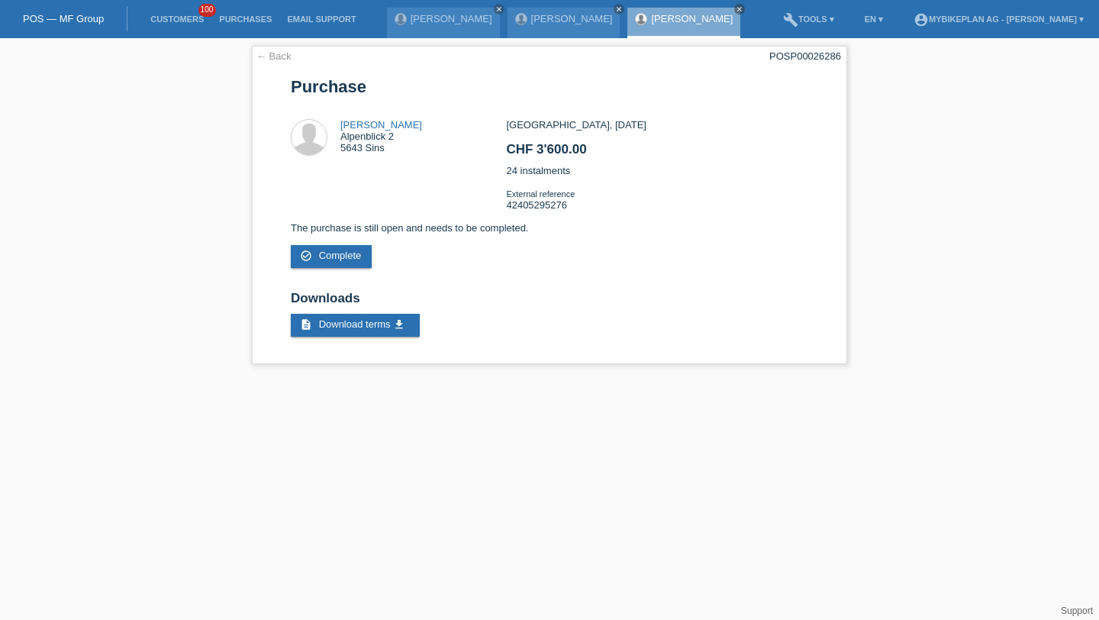  I want to click on a: POS — MF Group, so click(63, 18).